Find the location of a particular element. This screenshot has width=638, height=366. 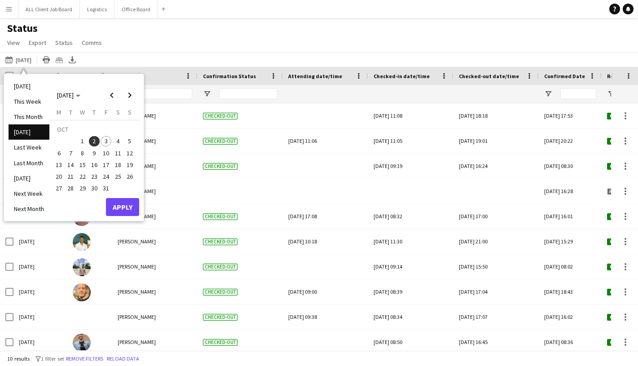

a: Status is located at coordinates (64, 43).